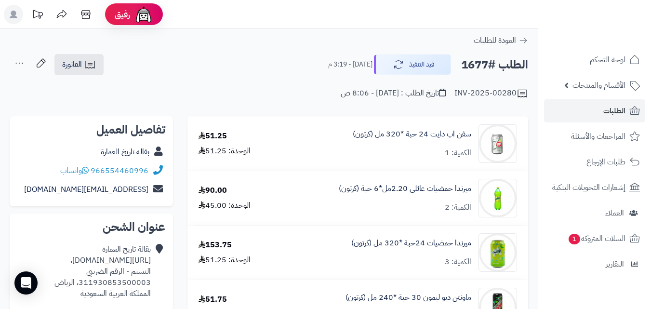 The width and height of the screenshot is (651, 309). I want to click on div: 153.75, so click(215, 245).